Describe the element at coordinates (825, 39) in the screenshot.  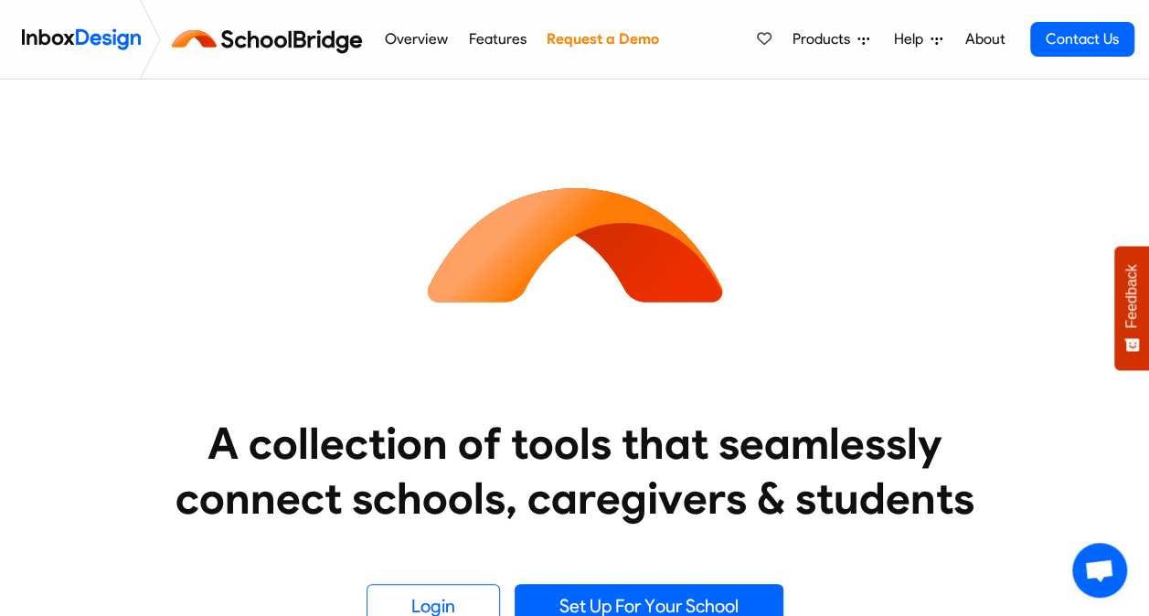
I see `span: Products` at that location.